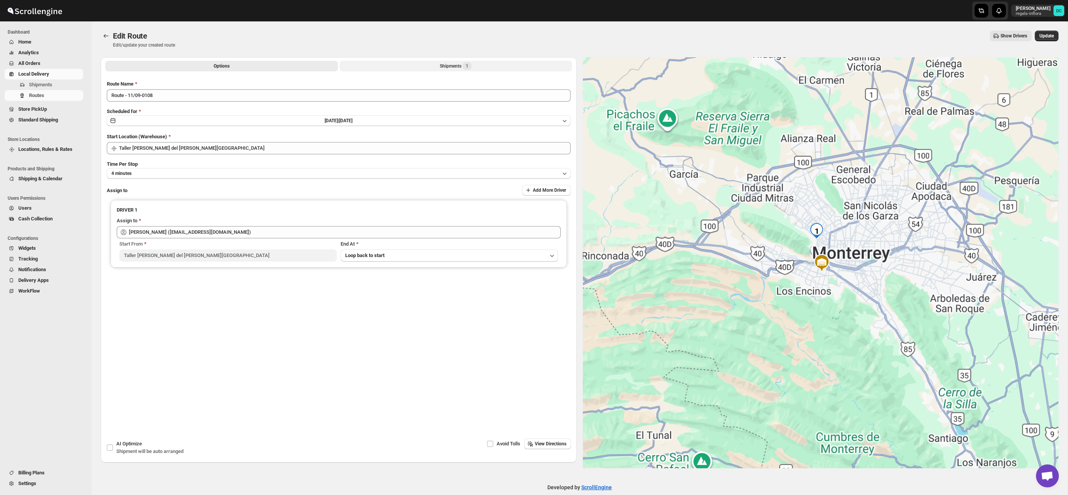 The width and height of the screenshot is (1068, 495). I want to click on input: Eg: Bengaluru Route, so click(339, 95).